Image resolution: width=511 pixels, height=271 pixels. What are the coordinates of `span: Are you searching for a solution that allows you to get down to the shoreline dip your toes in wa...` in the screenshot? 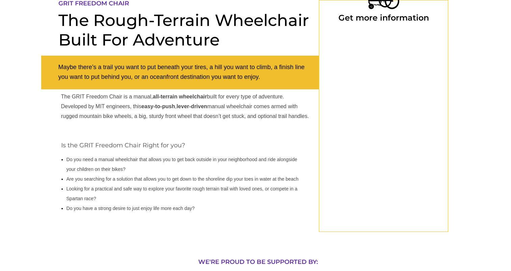 It's located at (182, 179).